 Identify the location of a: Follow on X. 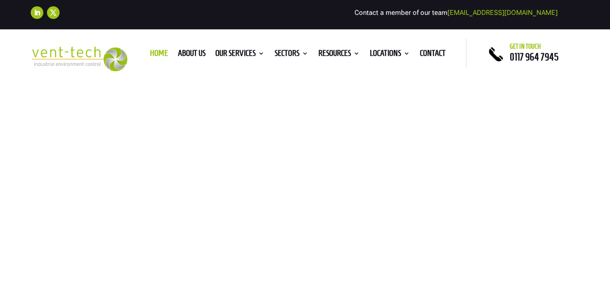
(53, 13).